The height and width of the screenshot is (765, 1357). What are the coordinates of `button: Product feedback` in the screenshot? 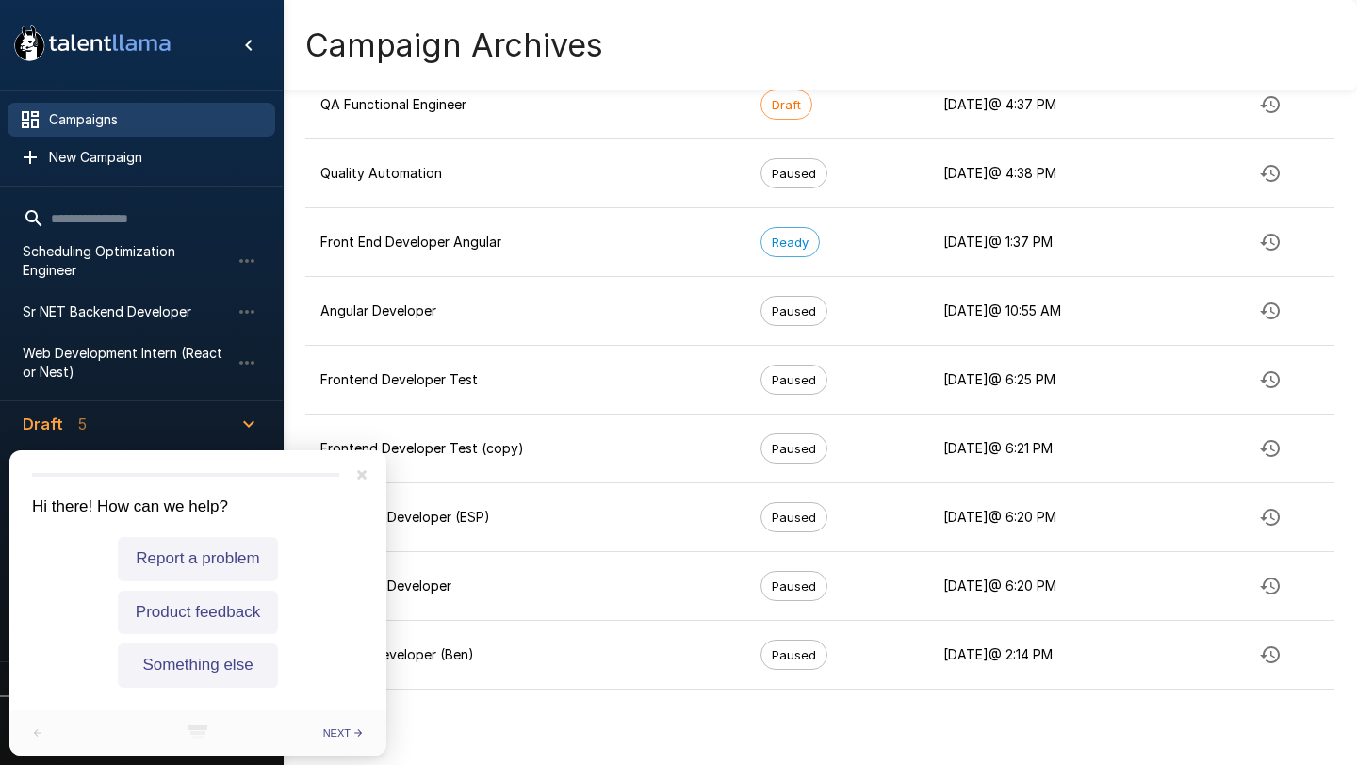 It's located at (198, 613).